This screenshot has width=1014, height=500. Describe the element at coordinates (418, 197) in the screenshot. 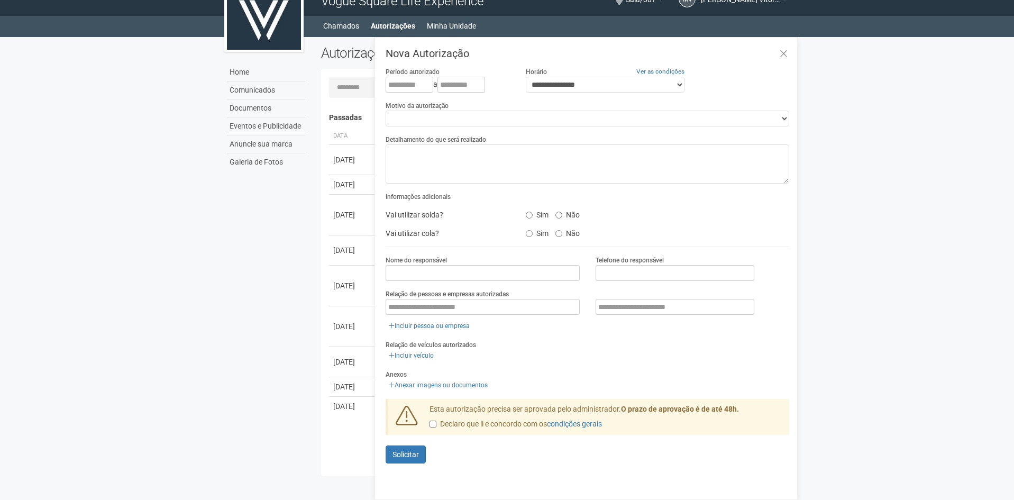

I see `label: Informações adicionais` at that location.